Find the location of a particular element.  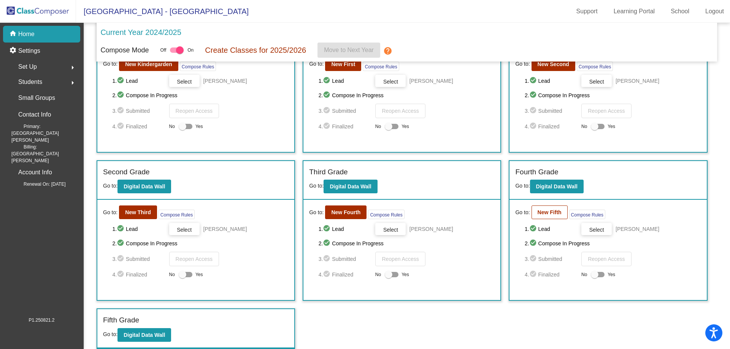

a: Learning Portal is located at coordinates (634, 11).